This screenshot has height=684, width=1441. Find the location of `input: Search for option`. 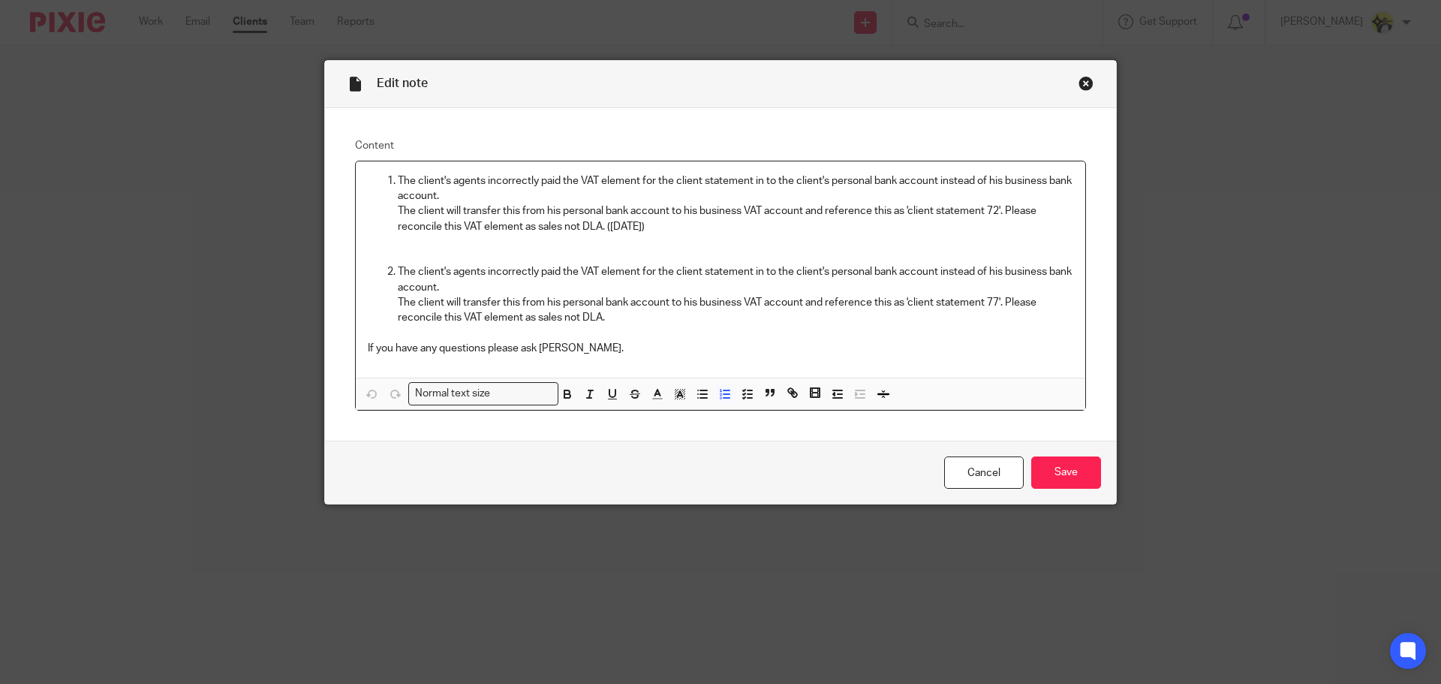

input: Search for option is located at coordinates (522, 393).